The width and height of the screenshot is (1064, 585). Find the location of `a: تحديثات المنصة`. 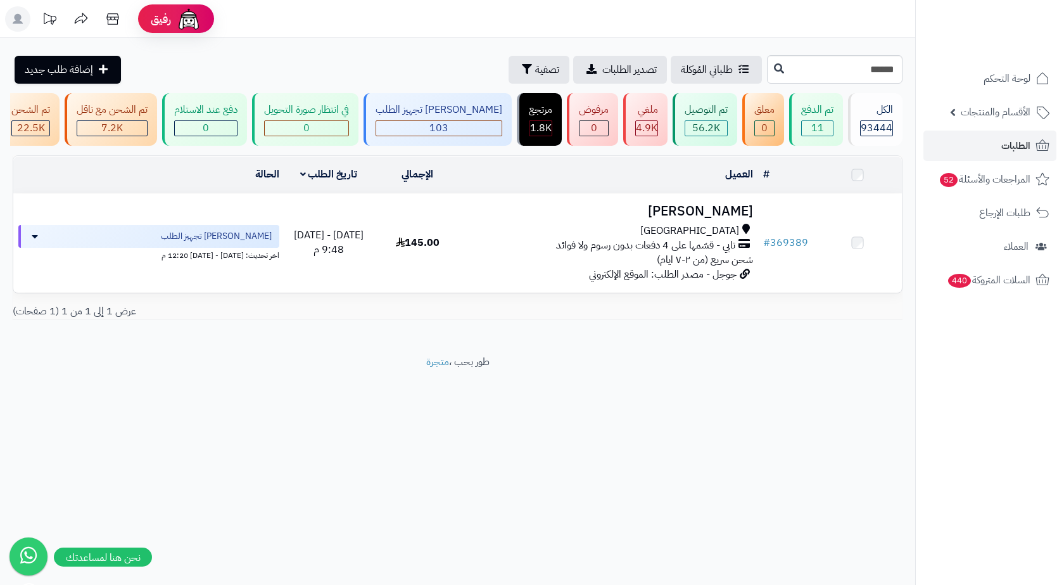

a: تحديثات المنصة is located at coordinates (49, 20).